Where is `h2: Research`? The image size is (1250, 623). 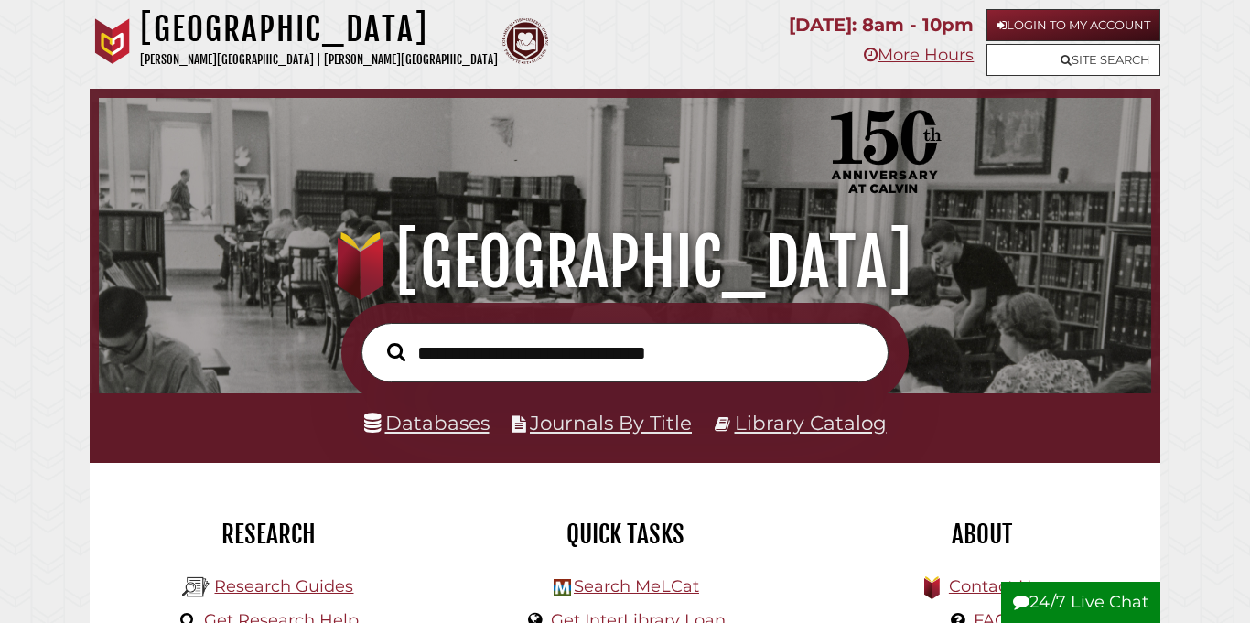
h2: Research is located at coordinates (268, 534).